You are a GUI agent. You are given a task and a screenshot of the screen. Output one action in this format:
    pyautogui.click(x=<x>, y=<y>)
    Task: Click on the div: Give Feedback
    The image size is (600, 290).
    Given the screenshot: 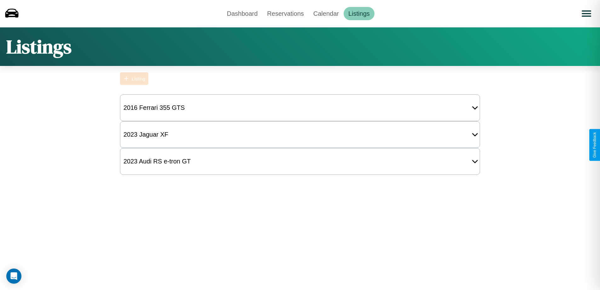 What is the action you would take?
    pyautogui.click(x=595, y=145)
    